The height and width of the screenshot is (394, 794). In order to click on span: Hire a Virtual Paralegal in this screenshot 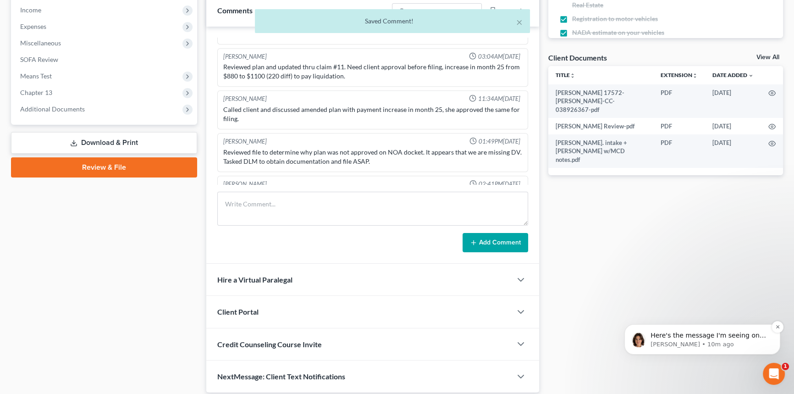, I will do `click(255, 279)`.